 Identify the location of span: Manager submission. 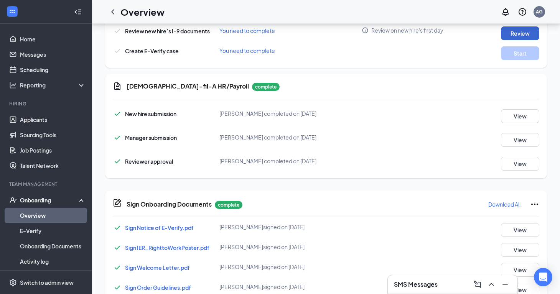
(151, 138).